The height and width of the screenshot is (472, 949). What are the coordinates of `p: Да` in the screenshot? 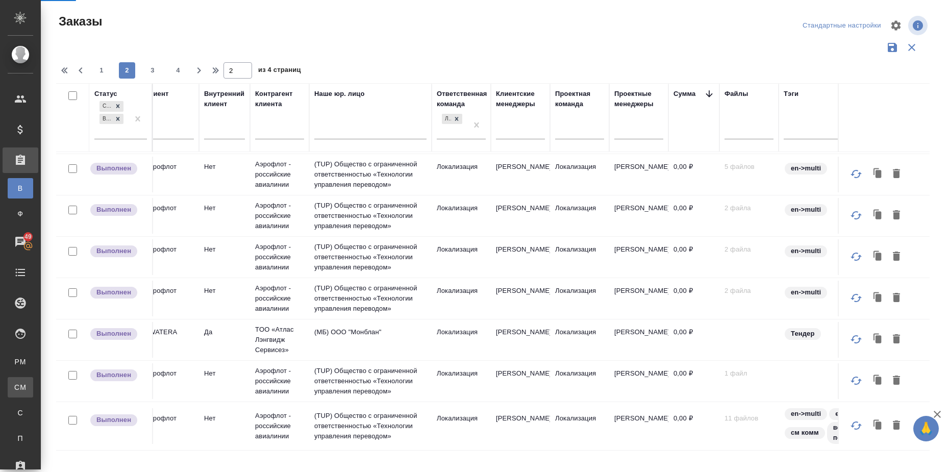 It's located at (225, 332).